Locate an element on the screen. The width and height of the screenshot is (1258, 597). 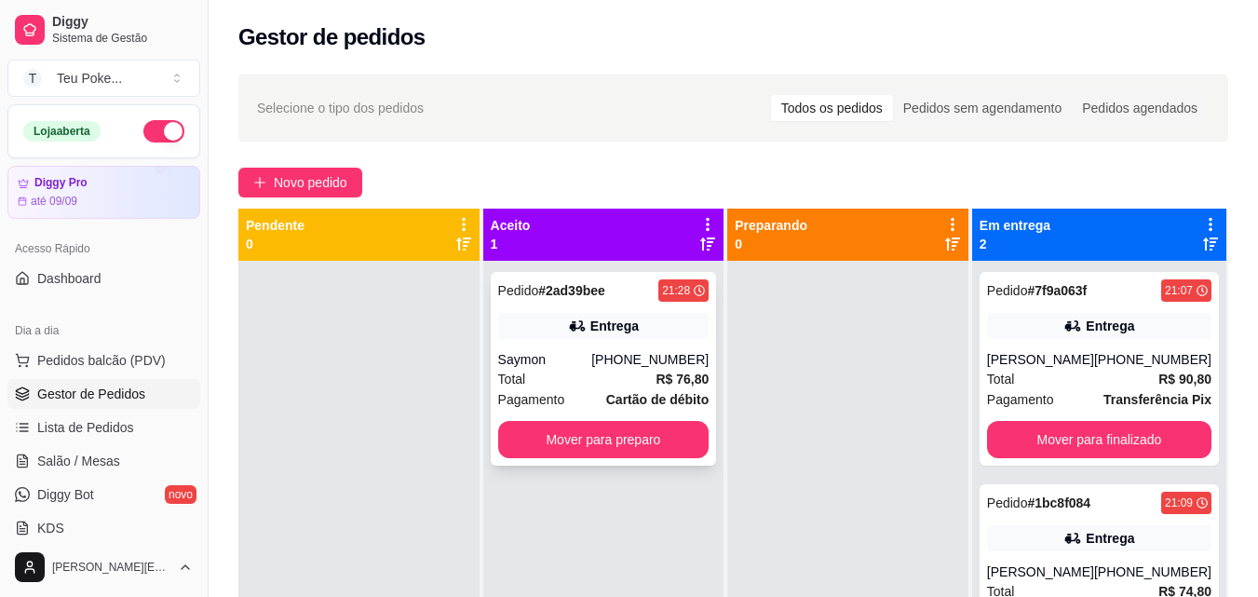
p: 1 is located at coordinates (510, 244).